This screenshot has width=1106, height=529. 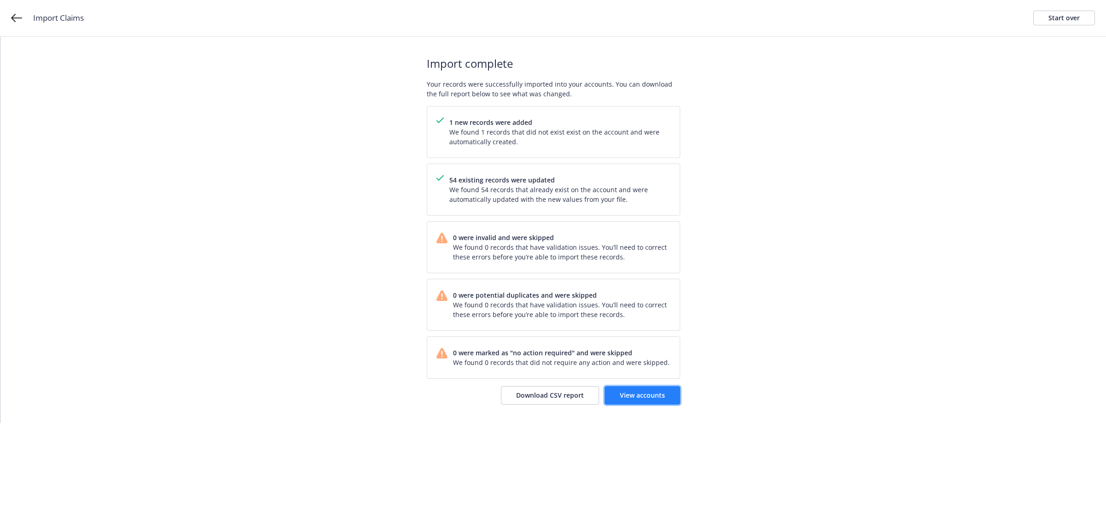 I want to click on span: Download CSV report, so click(x=550, y=395).